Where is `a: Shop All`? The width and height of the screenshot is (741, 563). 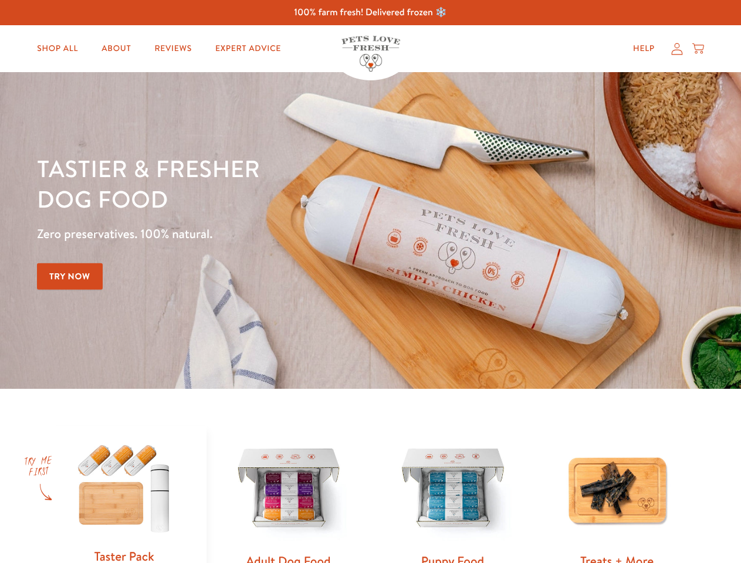
a: Shop All is located at coordinates (58, 49).